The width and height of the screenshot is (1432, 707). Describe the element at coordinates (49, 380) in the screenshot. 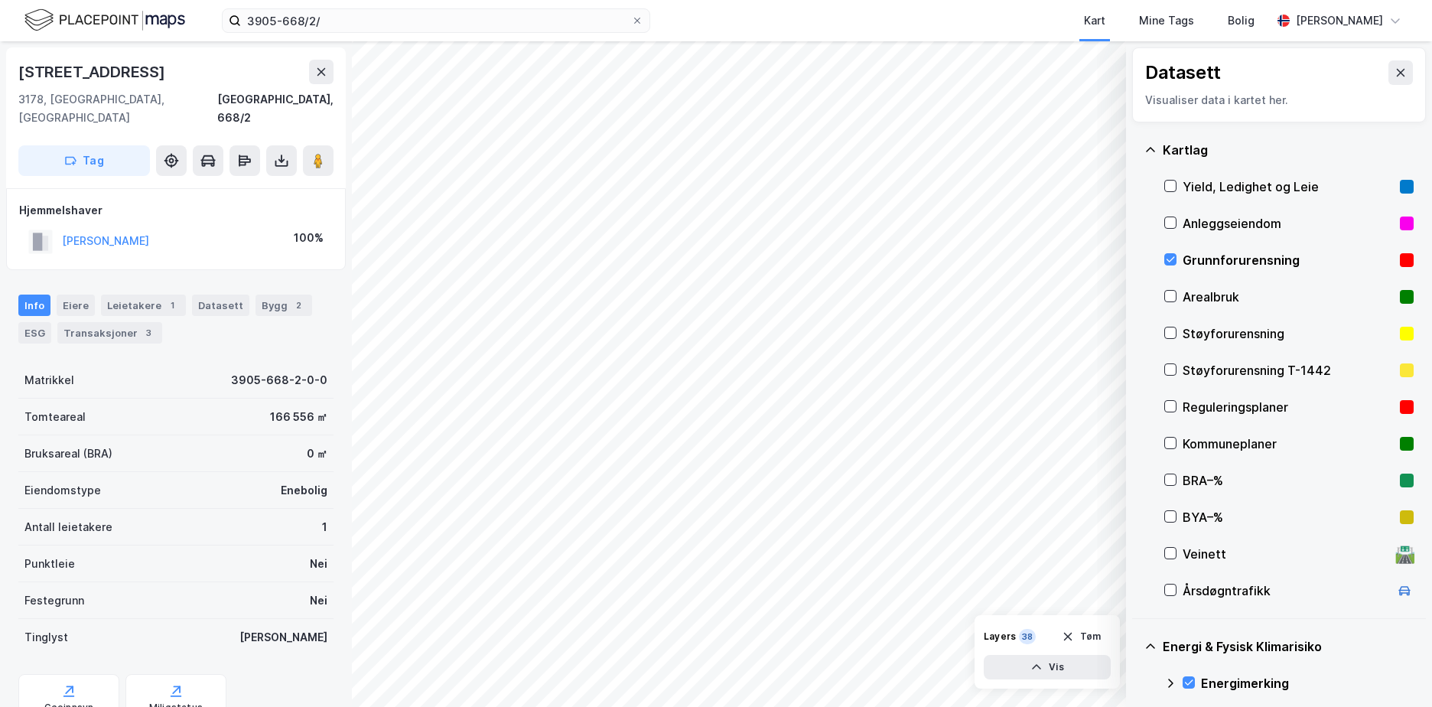

I see `div: Matrikkel` at that location.